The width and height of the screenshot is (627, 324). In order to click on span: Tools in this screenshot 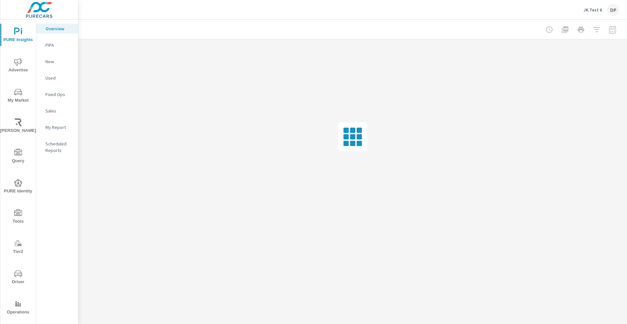, I will do `click(18, 217)`.